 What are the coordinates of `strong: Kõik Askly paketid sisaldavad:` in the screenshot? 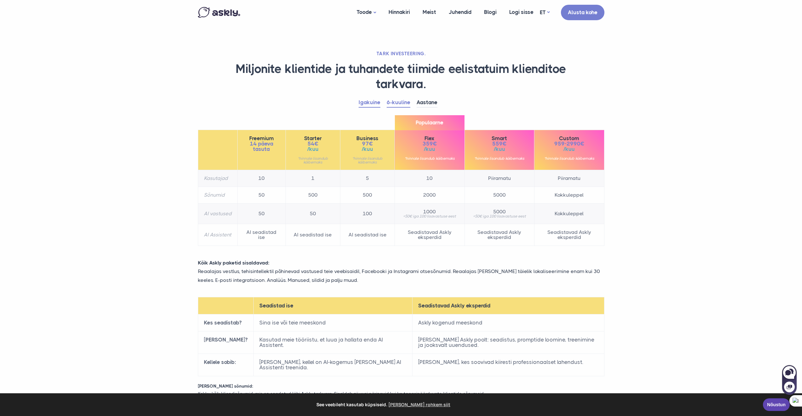 It's located at (234, 262).